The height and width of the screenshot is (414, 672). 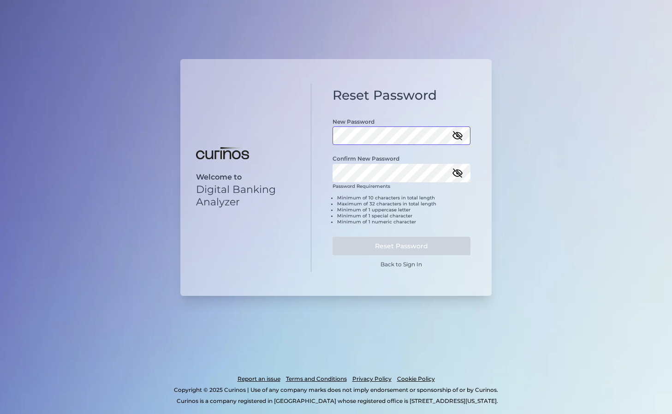 What do you see at coordinates (245, 196) in the screenshot?
I see `p: Digital Banking Analyzer` at bounding box center [245, 196].